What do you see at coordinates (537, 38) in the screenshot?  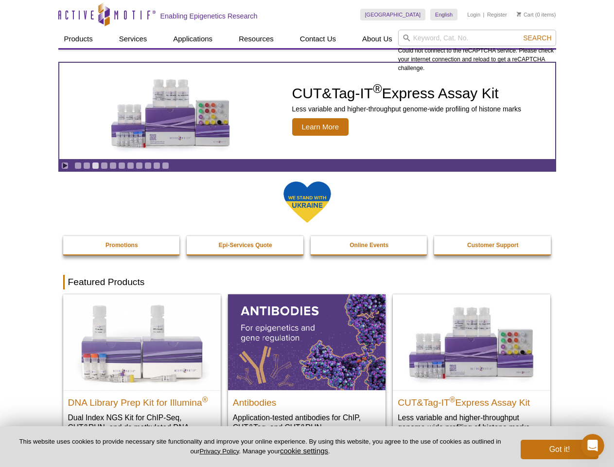 I see `span: Search` at bounding box center [537, 38].